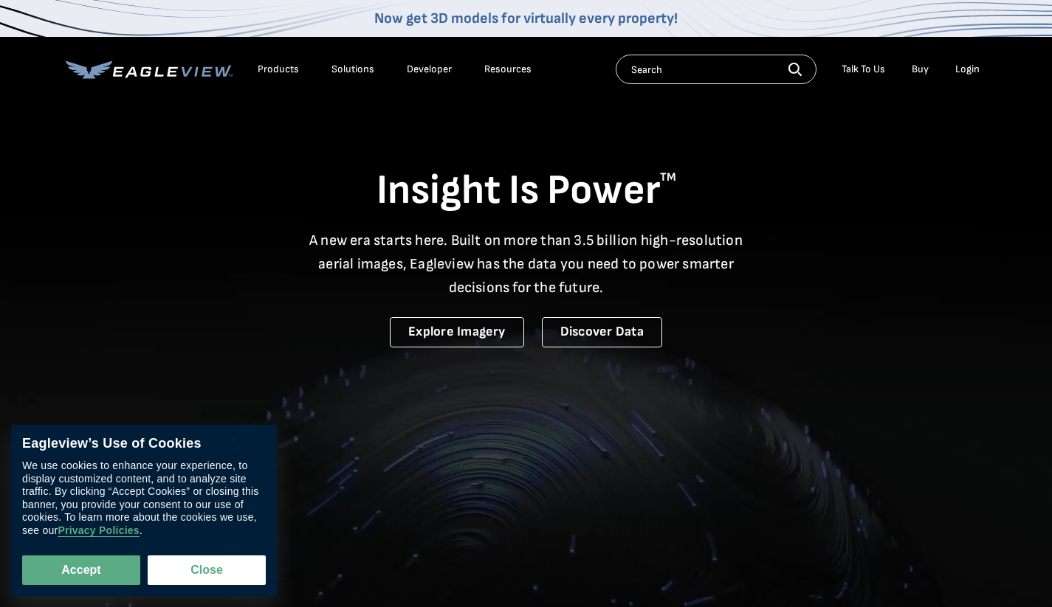 Image resolution: width=1052 pixels, height=607 pixels. Describe the element at coordinates (967, 69) in the screenshot. I see `div: Login` at that location.